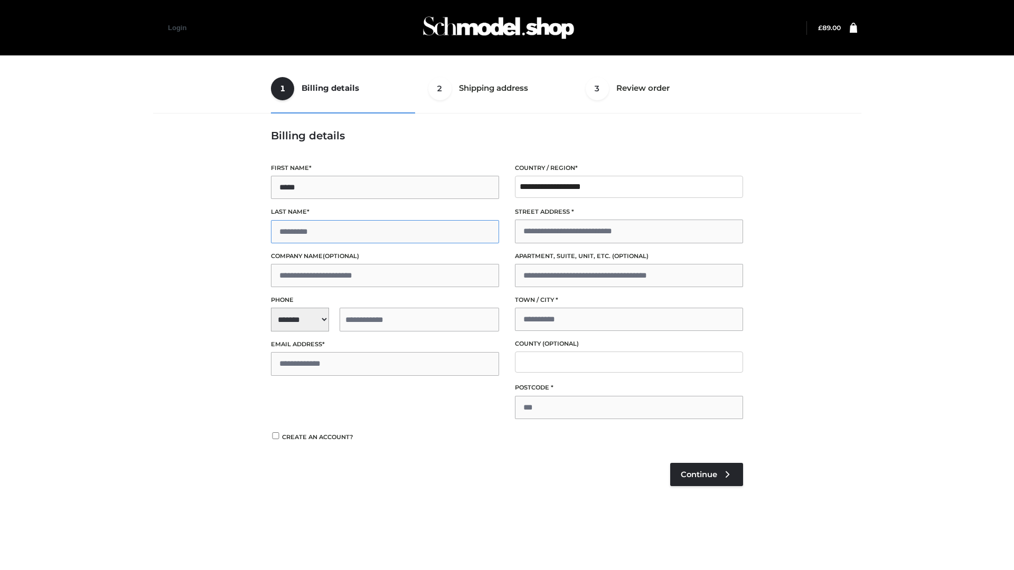  I want to click on bdi: 89.00, so click(829, 27).